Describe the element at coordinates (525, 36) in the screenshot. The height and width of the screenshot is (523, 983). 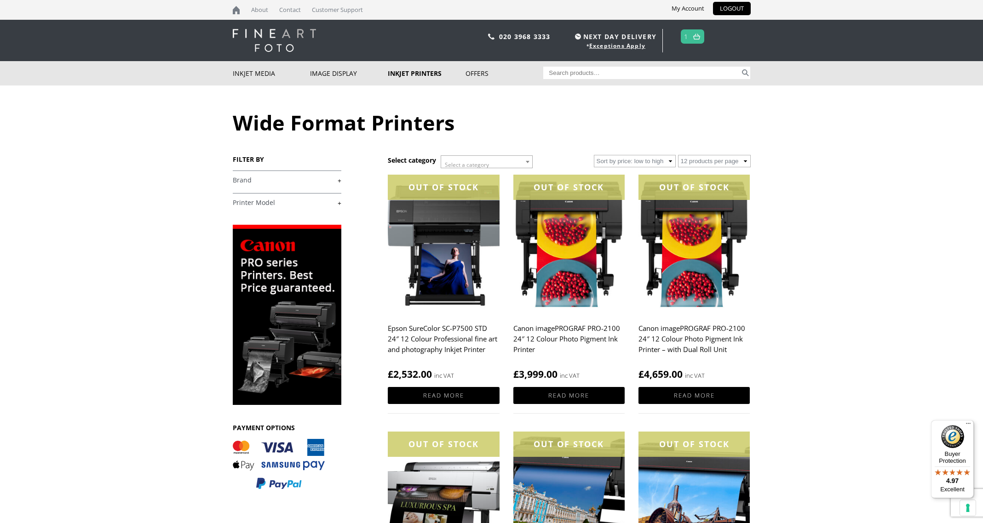
I see `a: 020 3968 3333` at that location.